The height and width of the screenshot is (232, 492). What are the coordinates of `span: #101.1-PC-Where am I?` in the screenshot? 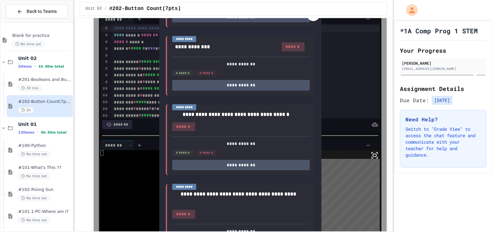 It's located at (45, 212).